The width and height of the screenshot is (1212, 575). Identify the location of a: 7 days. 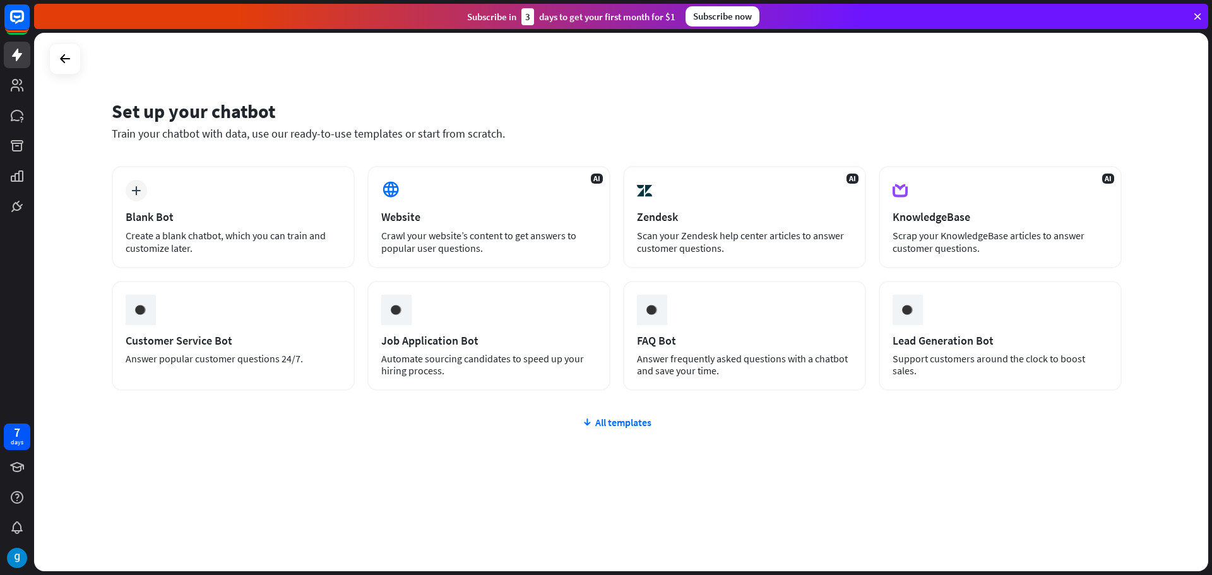
(17, 437).